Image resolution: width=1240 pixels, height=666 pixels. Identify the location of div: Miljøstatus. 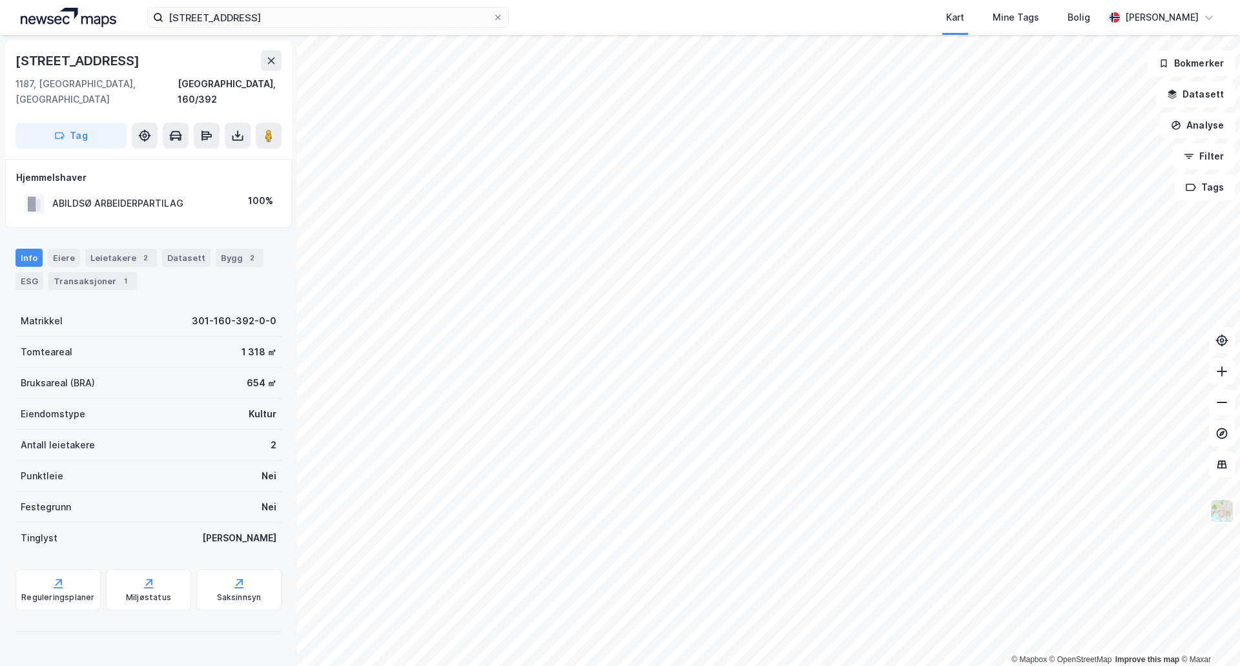
(149, 597).